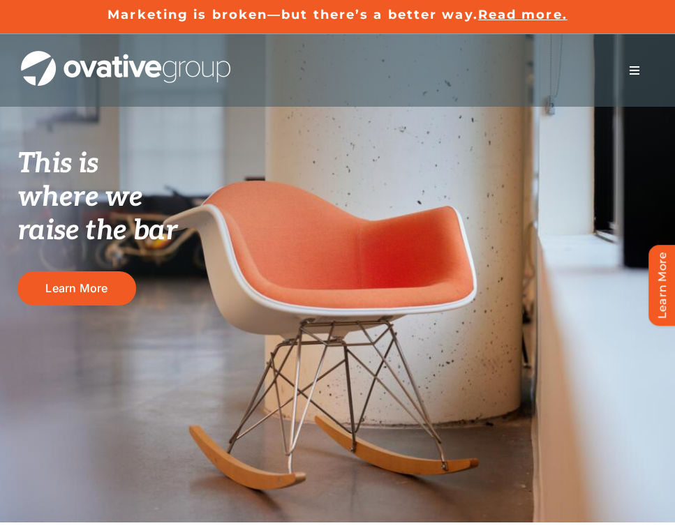 Image resolution: width=675 pixels, height=528 pixels. Describe the element at coordinates (523, 15) in the screenshot. I see `a: Read more.` at that location.